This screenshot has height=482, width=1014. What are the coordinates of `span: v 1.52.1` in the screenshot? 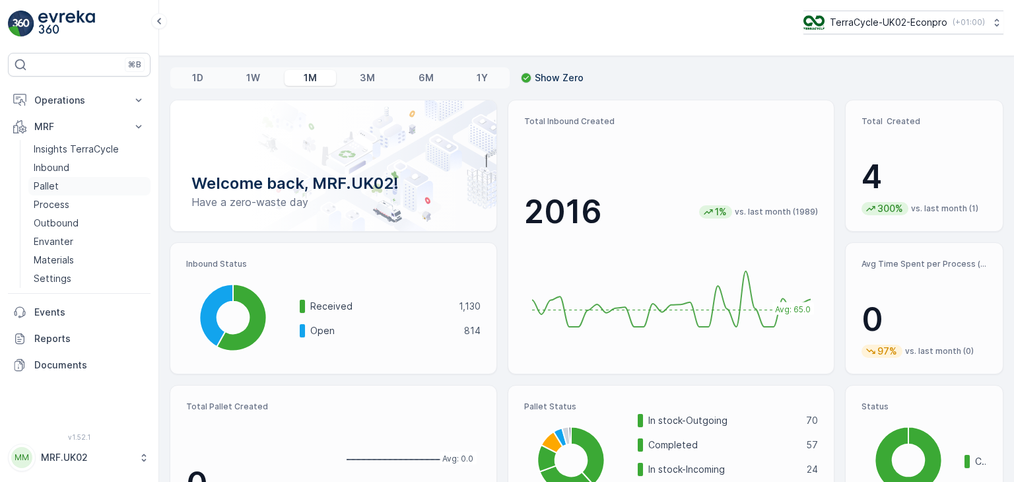 It's located at (79, 437).